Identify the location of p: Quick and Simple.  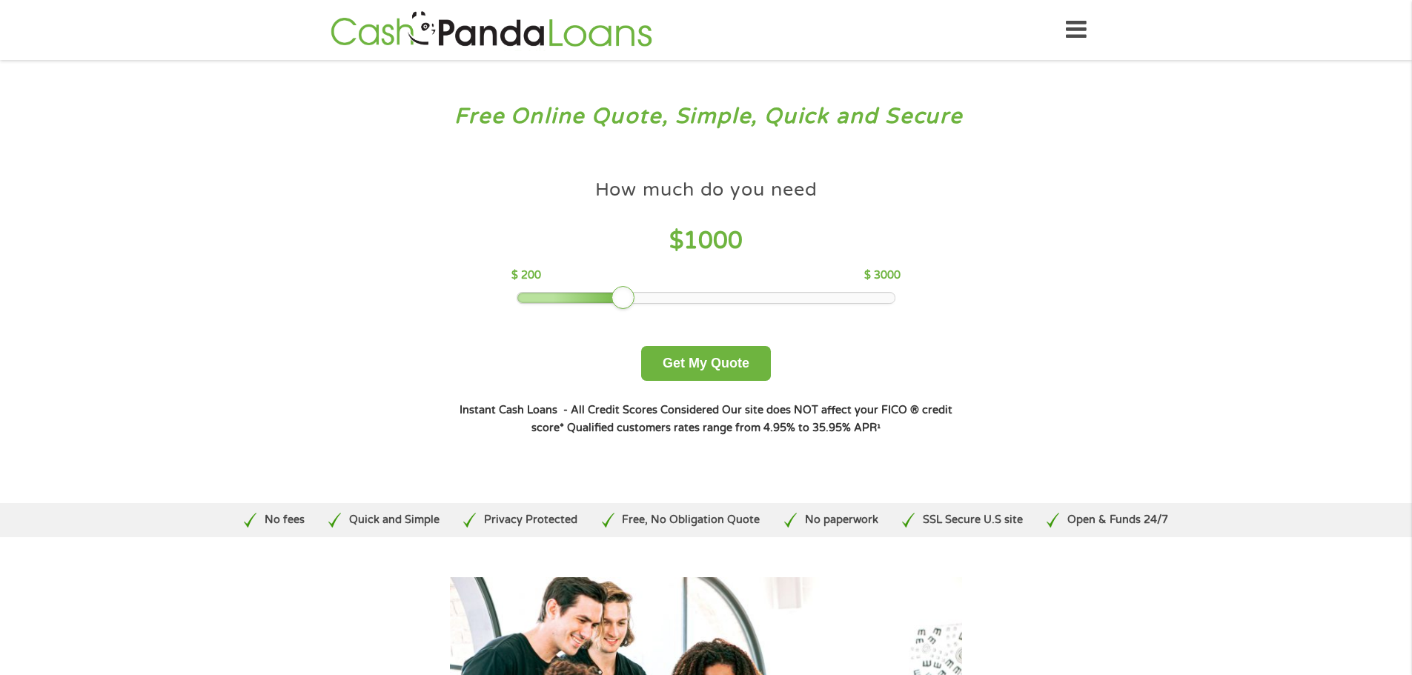
(394, 520).